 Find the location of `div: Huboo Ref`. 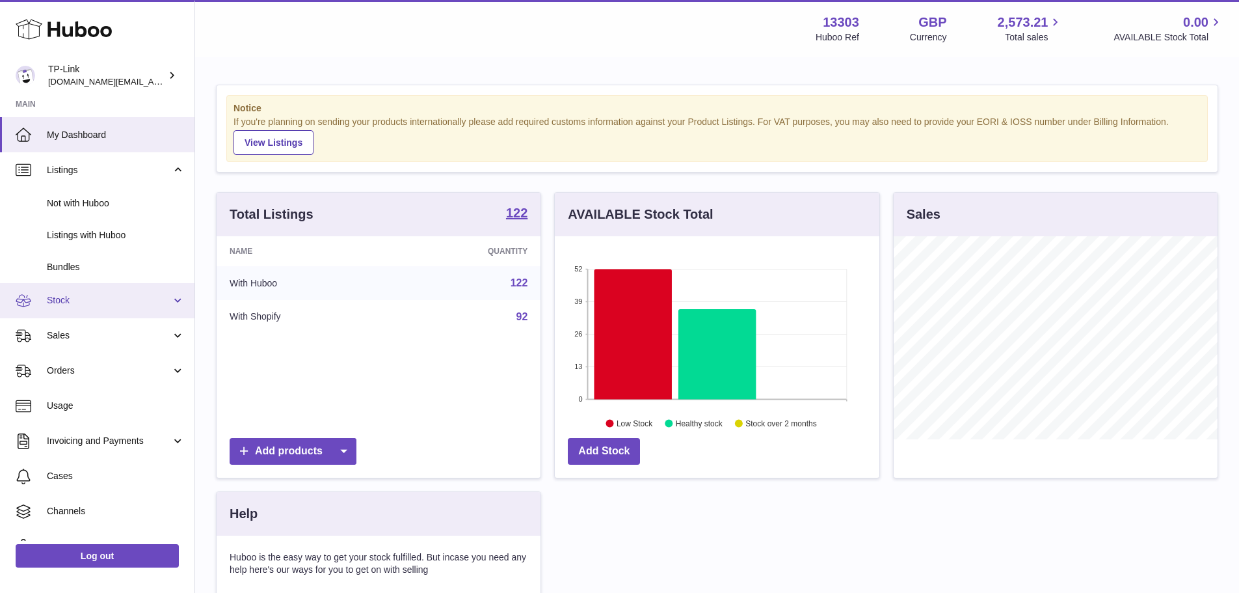

div: Huboo Ref is located at coordinates (837, 37).